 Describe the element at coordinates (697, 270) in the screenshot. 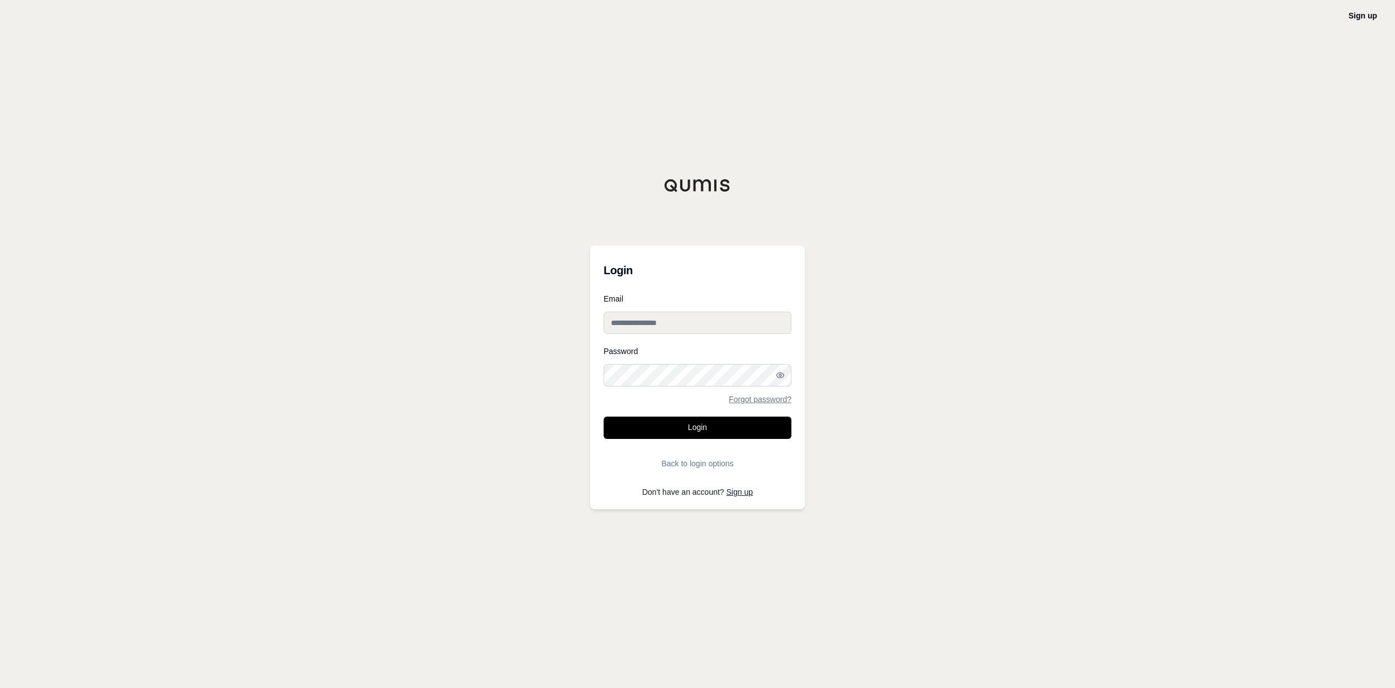

I see `h3: Login` at that location.